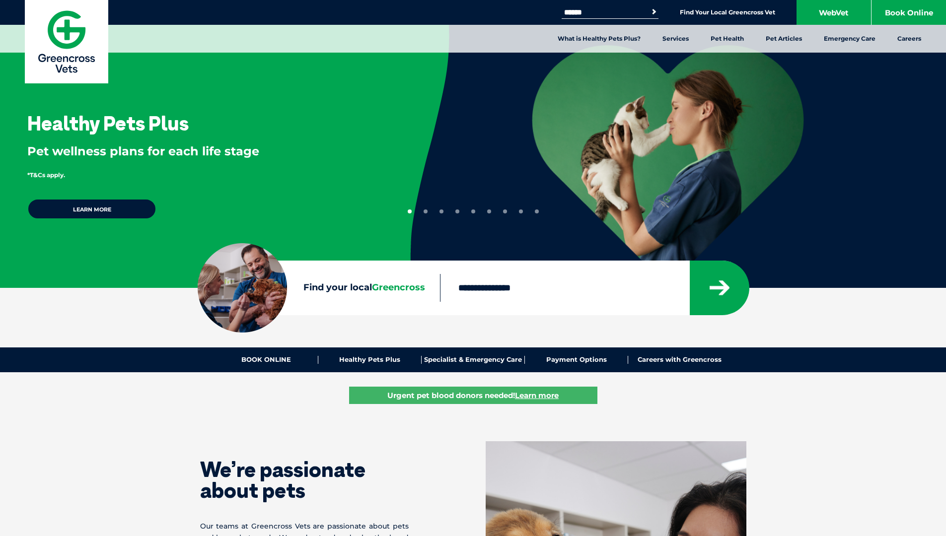 Image resolution: width=946 pixels, height=536 pixels. I want to click on a: Payment Options, so click(576, 360).